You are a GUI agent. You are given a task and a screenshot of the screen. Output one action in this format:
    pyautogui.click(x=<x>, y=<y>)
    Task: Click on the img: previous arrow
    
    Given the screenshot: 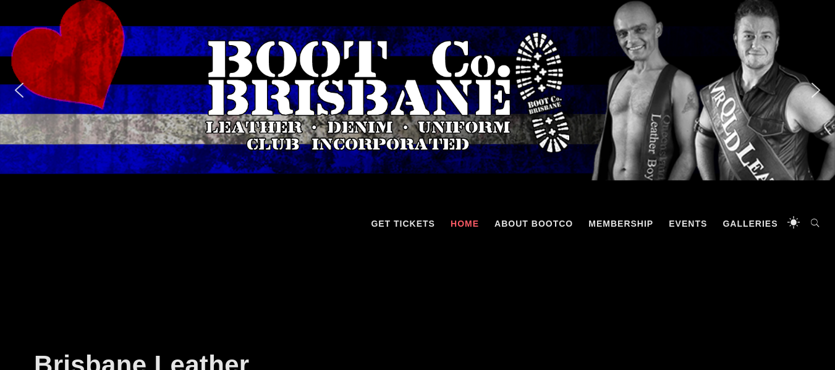 What is the action you would take?
    pyautogui.click(x=19, y=90)
    